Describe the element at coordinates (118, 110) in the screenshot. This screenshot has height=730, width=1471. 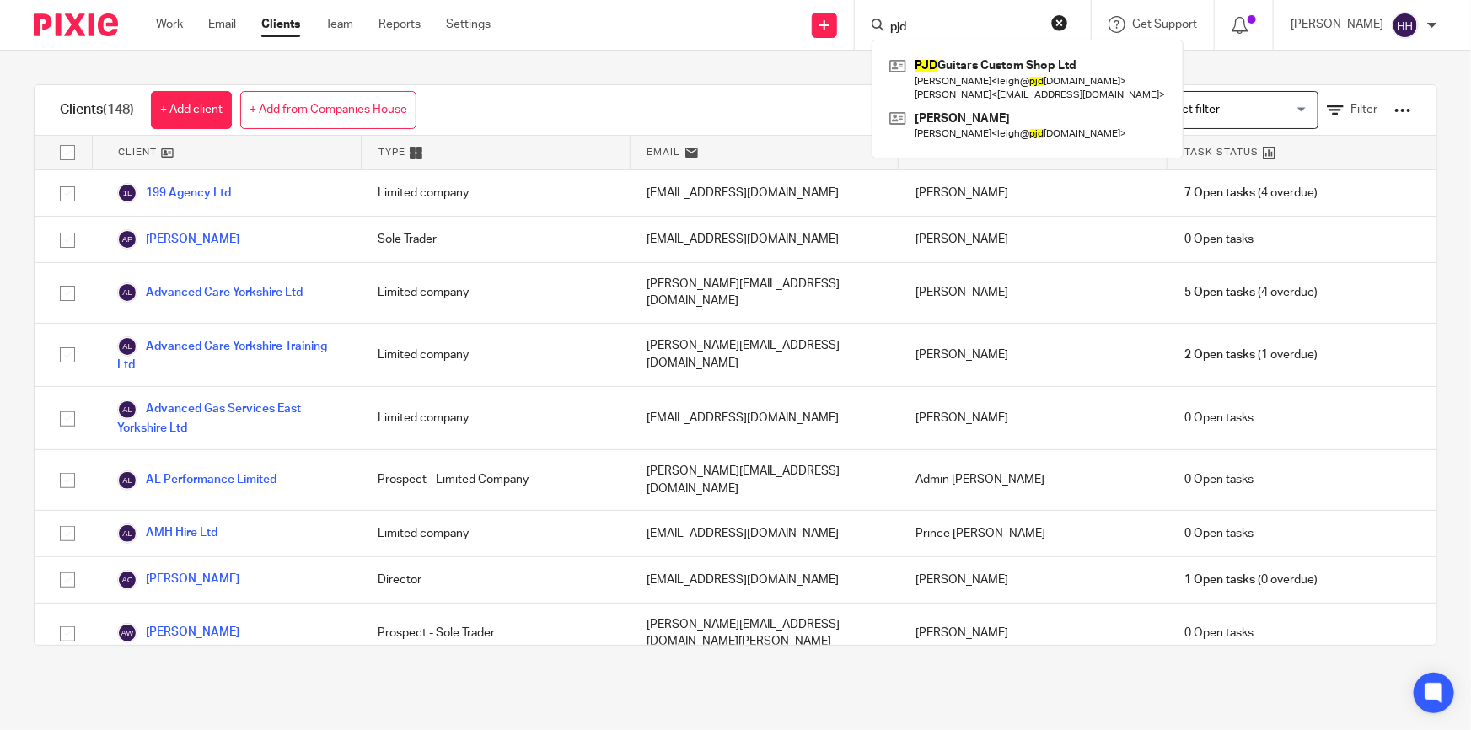
I see `span: (148)` at that location.